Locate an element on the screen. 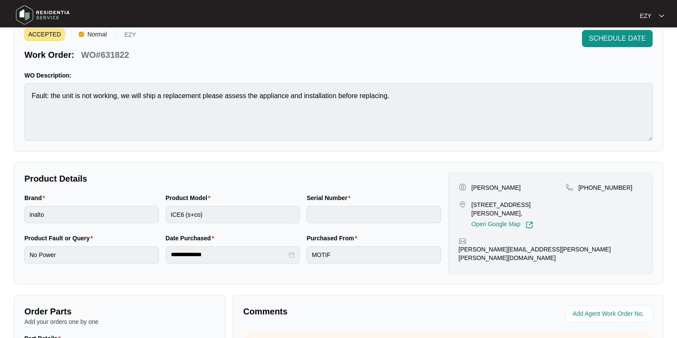  img: Vercel Logo is located at coordinates (81, 34).